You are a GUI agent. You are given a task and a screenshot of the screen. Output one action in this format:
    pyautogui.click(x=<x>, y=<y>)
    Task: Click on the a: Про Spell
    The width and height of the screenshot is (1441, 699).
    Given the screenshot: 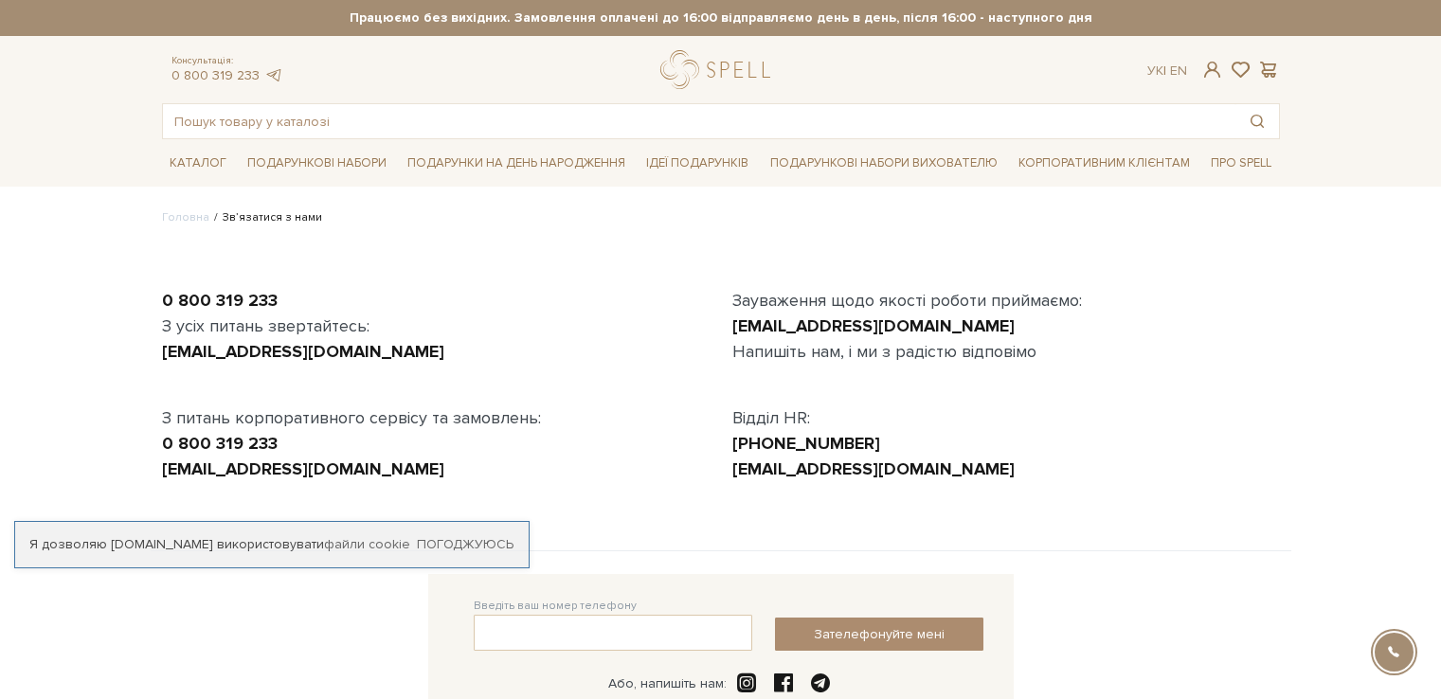 What is the action you would take?
    pyautogui.click(x=1241, y=163)
    